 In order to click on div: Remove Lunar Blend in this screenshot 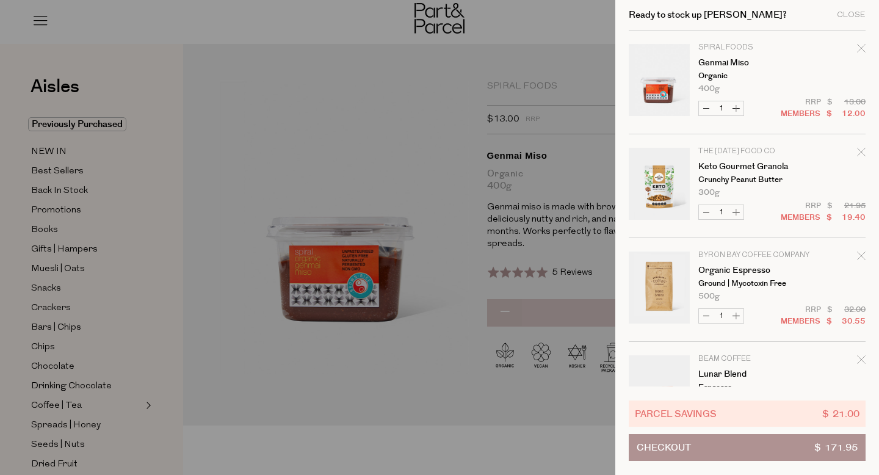, I will do `click(861, 361)`.